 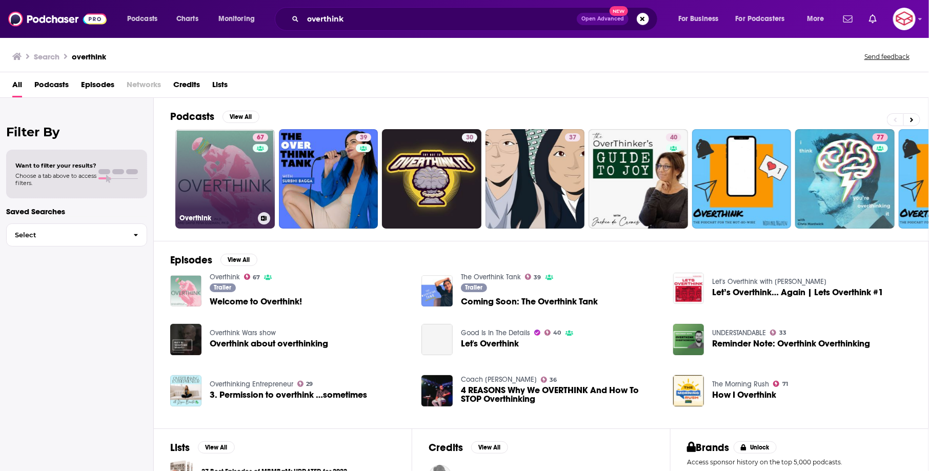 I want to click on a: Coach Josh, so click(x=499, y=379).